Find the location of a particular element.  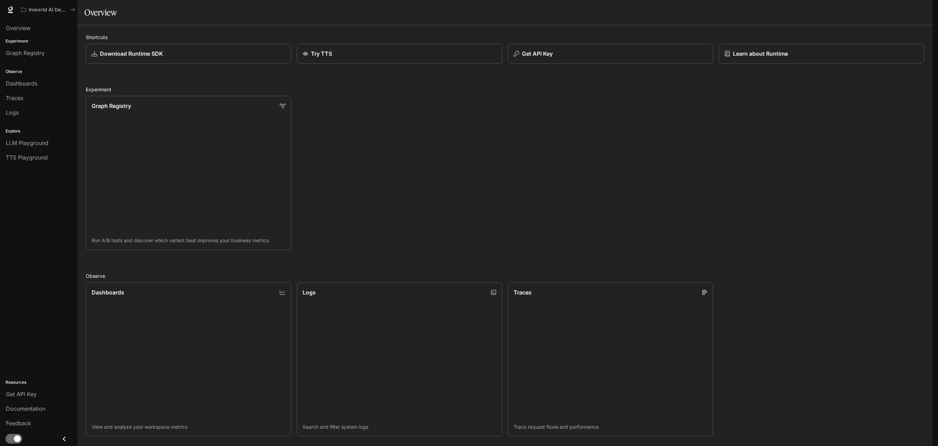

a: Learn about Runtime is located at coordinates (822, 54).